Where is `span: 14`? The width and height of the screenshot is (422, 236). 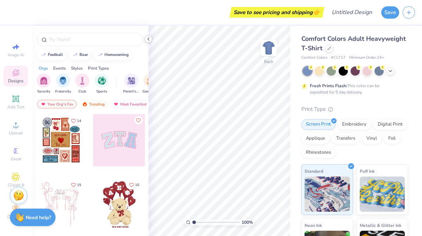
span: 14 is located at coordinates (79, 121).